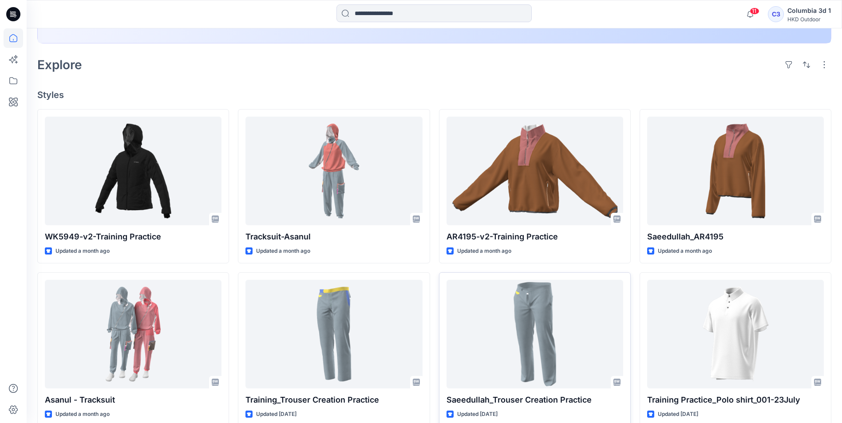 This screenshot has height=423, width=842. Describe the element at coordinates (735, 334) in the screenshot. I see `a: Training Practice_Polo shirt_001-23July` at that location.